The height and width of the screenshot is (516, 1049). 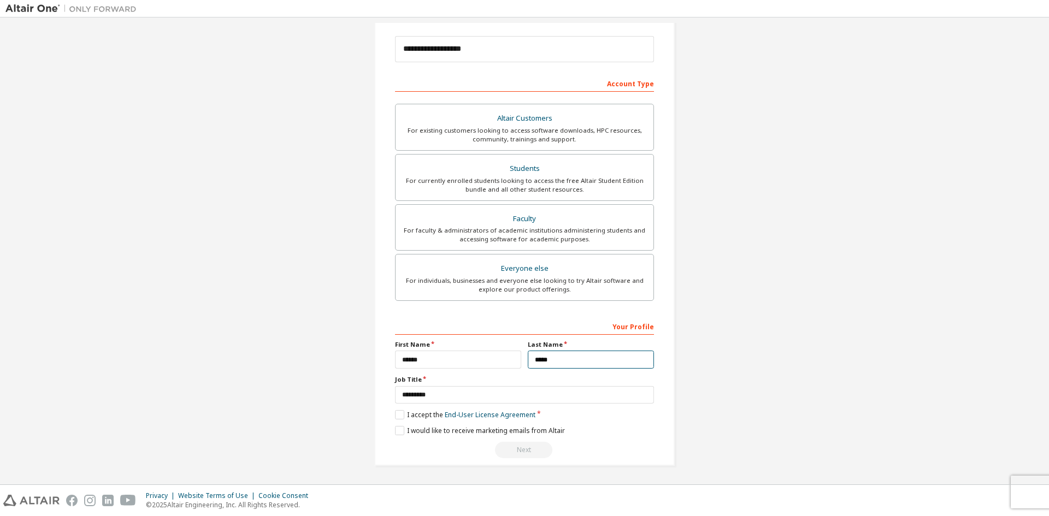 What do you see at coordinates (524, 380) in the screenshot?
I see `label: Job Title` at bounding box center [524, 380].